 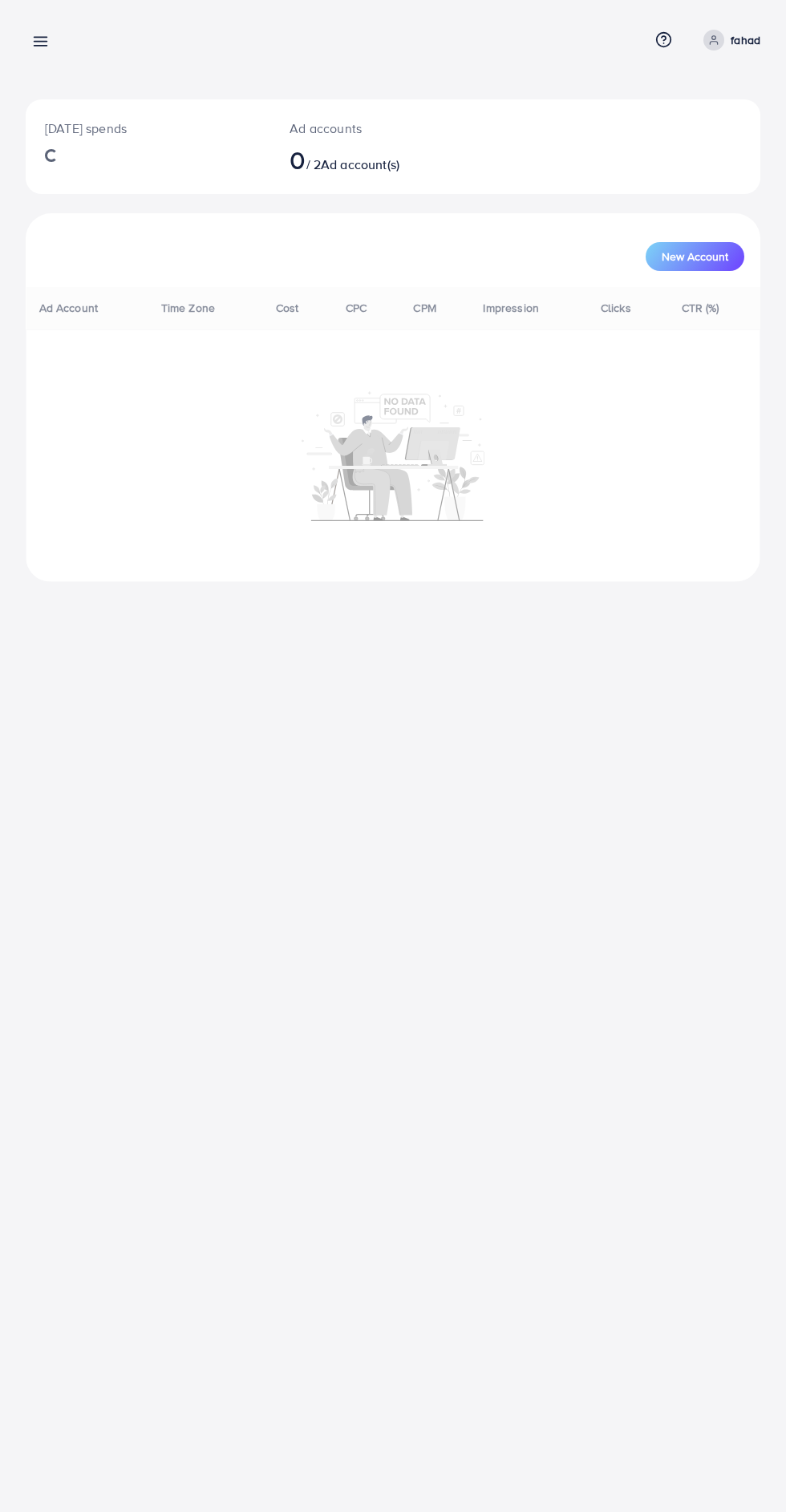 What do you see at coordinates (360, 164) in the screenshot?
I see `span: Ad account(s)` at bounding box center [360, 164].